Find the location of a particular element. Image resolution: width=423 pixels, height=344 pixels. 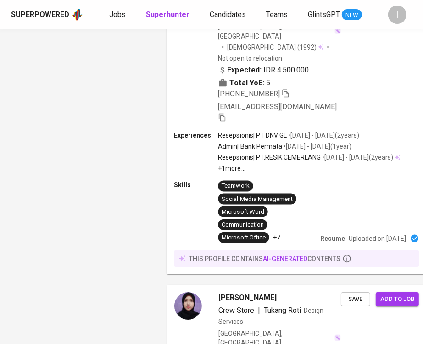

a: Candidates is located at coordinates (228, 15).